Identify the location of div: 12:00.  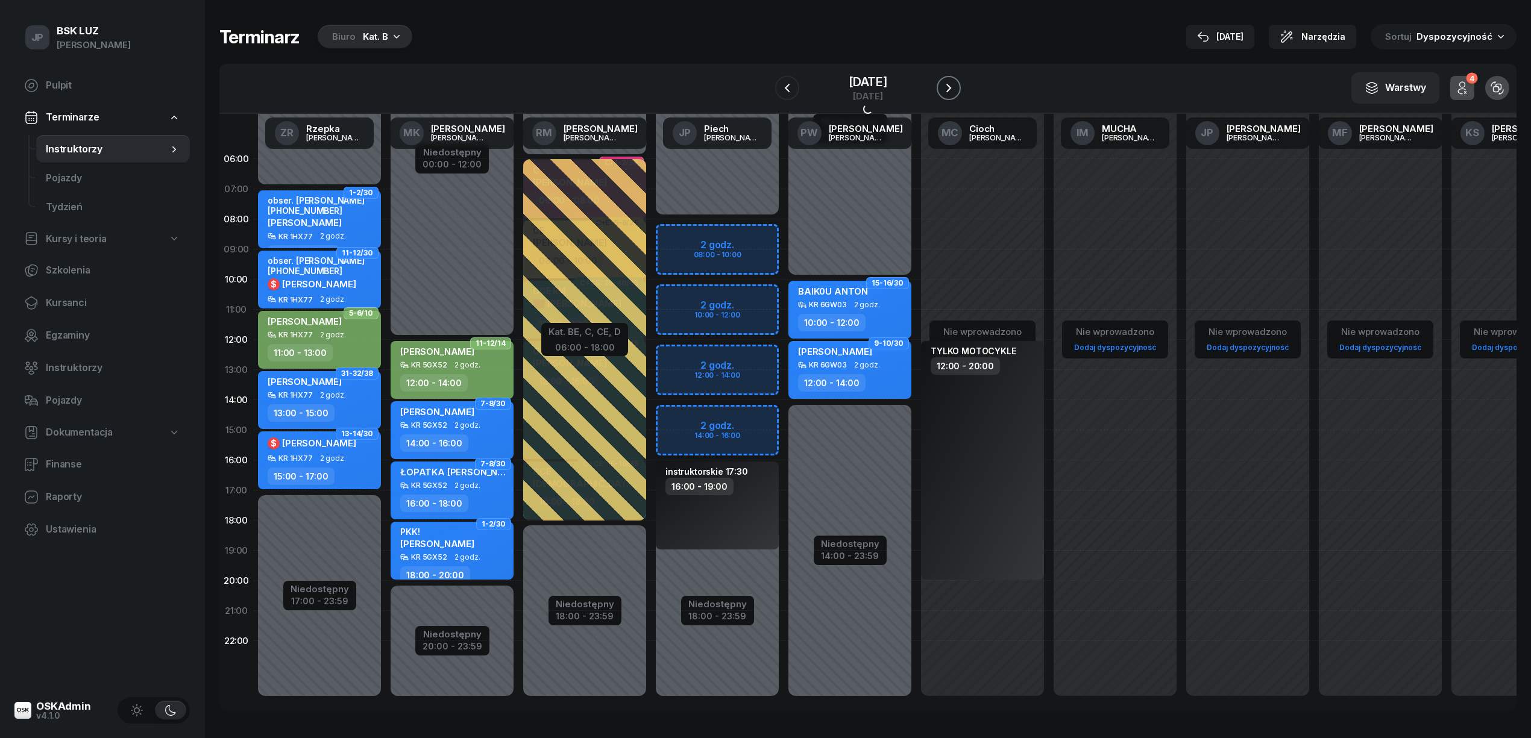
(236, 340).